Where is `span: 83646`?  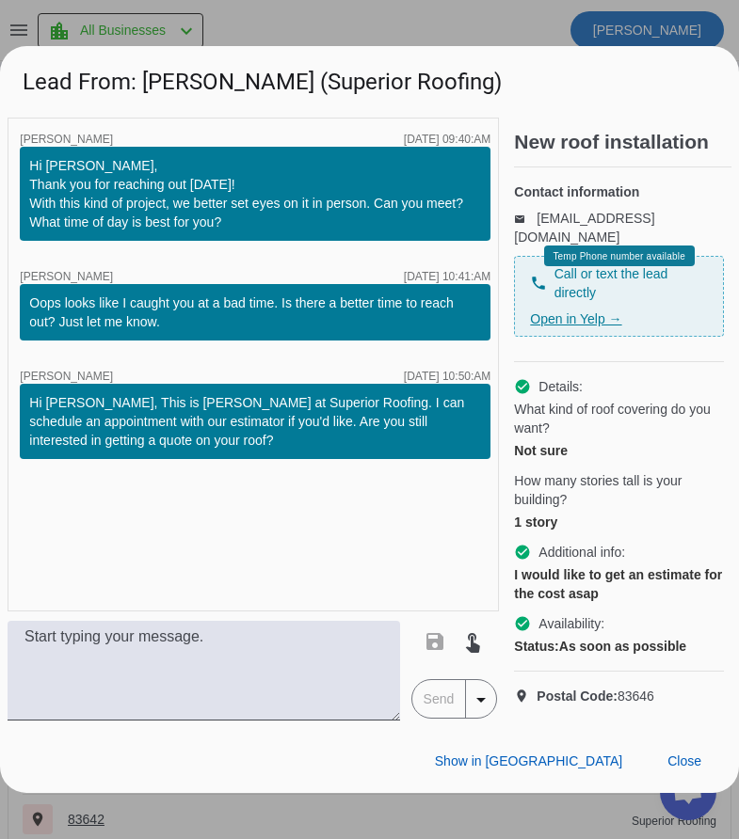 span: 83646 is located at coordinates (595, 696).